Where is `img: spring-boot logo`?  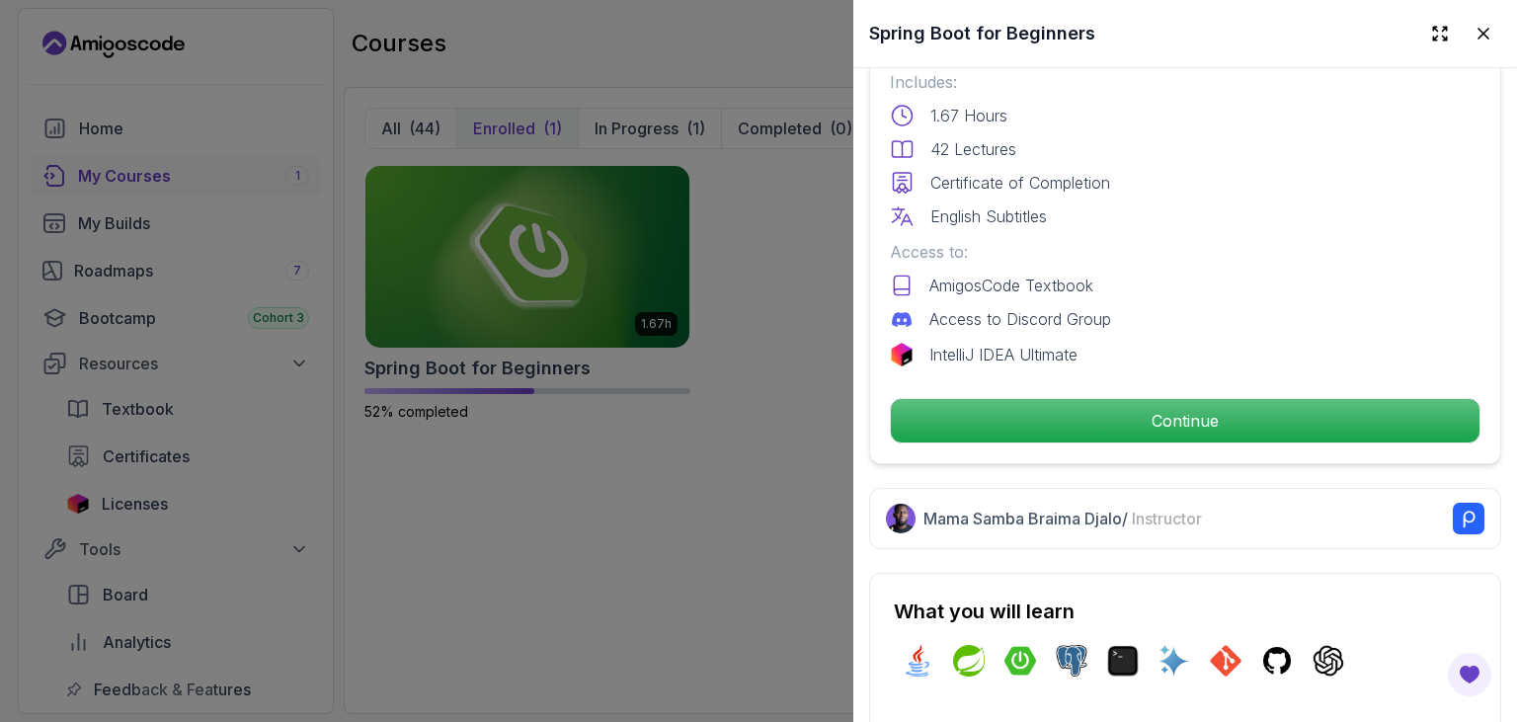 img: spring-boot logo is located at coordinates (1020, 661).